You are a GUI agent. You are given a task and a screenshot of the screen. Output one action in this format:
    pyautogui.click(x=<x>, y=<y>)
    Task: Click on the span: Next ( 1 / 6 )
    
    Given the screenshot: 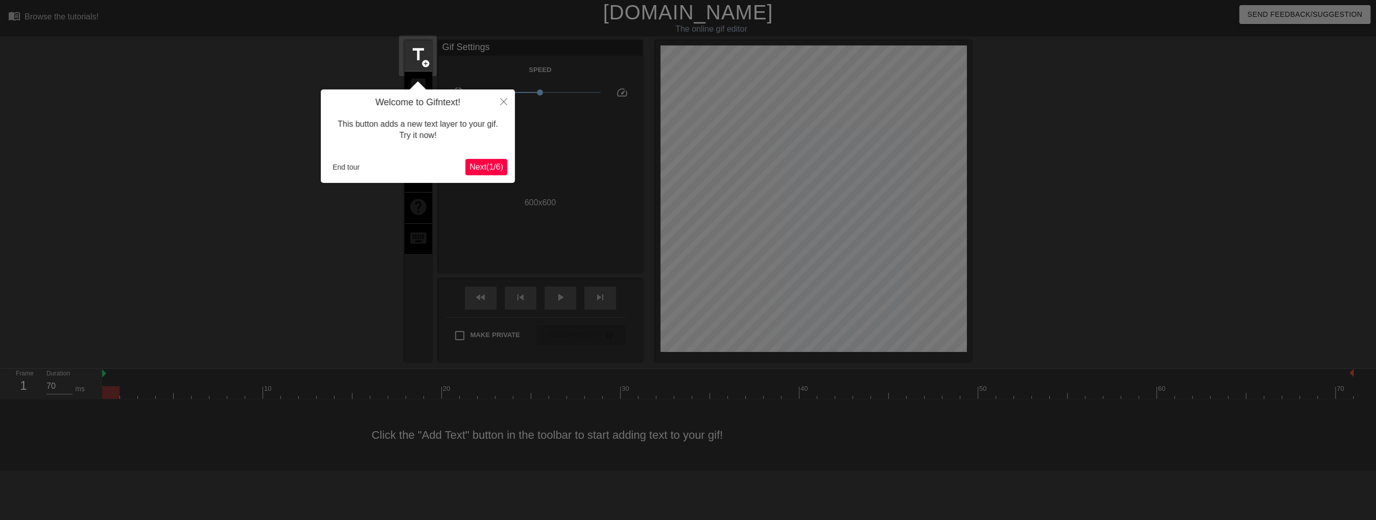 What is the action you would take?
    pyautogui.click(x=486, y=167)
    